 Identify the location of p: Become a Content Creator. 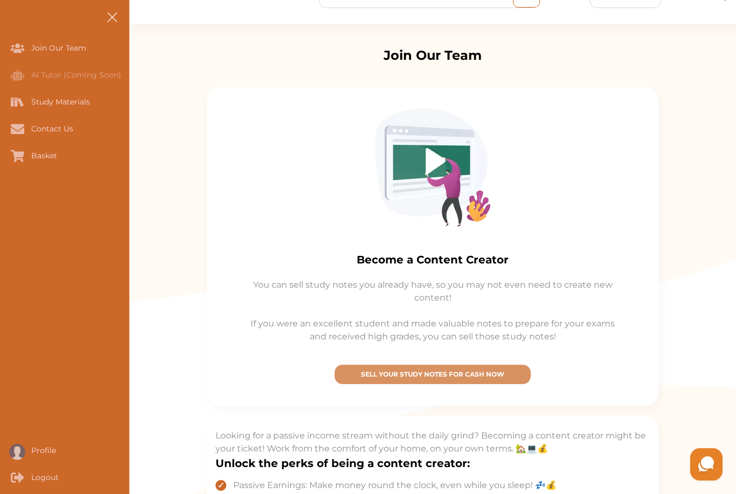
(432, 260).